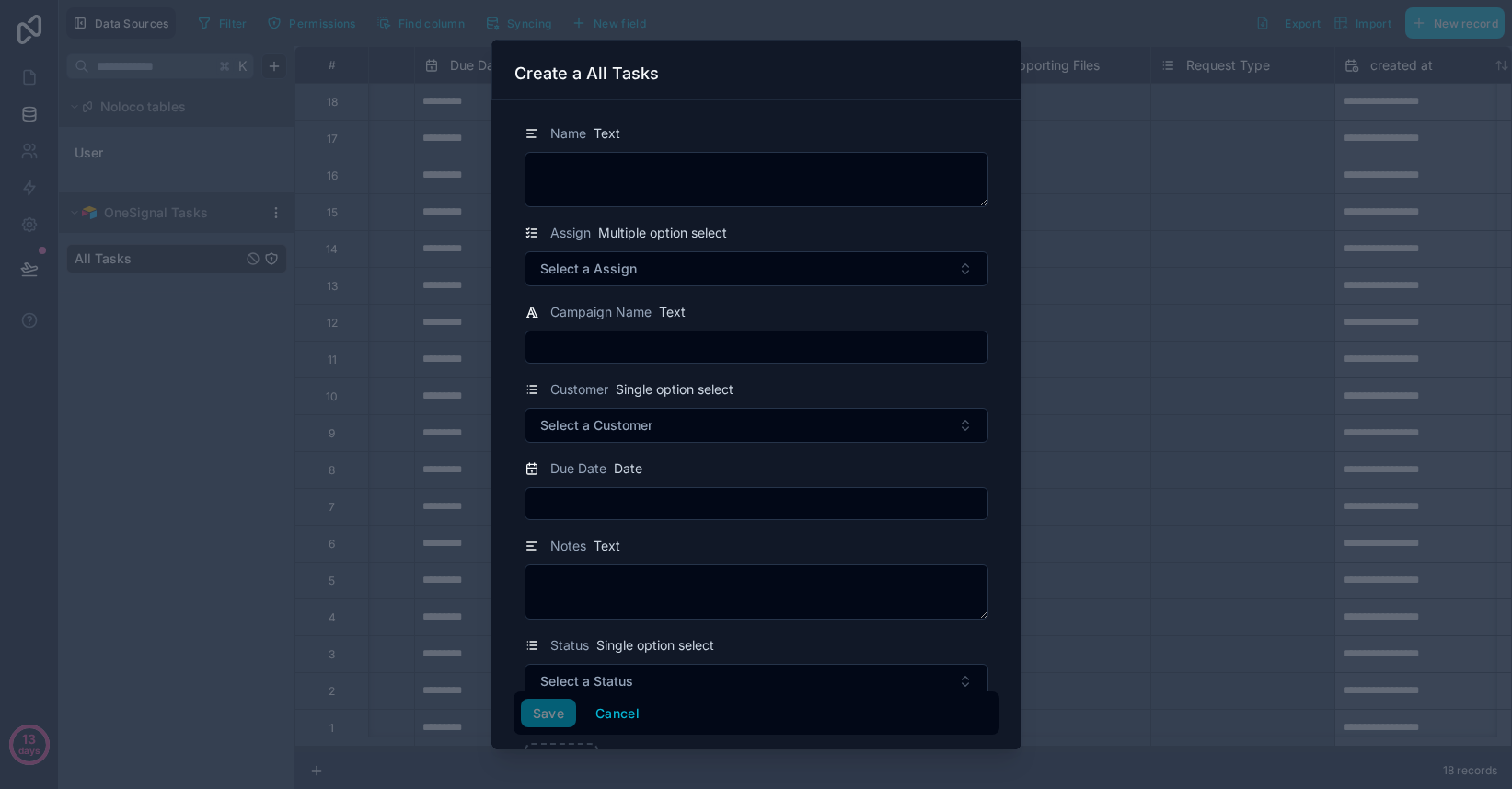 The width and height of the screenshot is (1512, 789). Describe the element at coordinates (567, 546) in the screenshot. I see `span: Notes` at that location.